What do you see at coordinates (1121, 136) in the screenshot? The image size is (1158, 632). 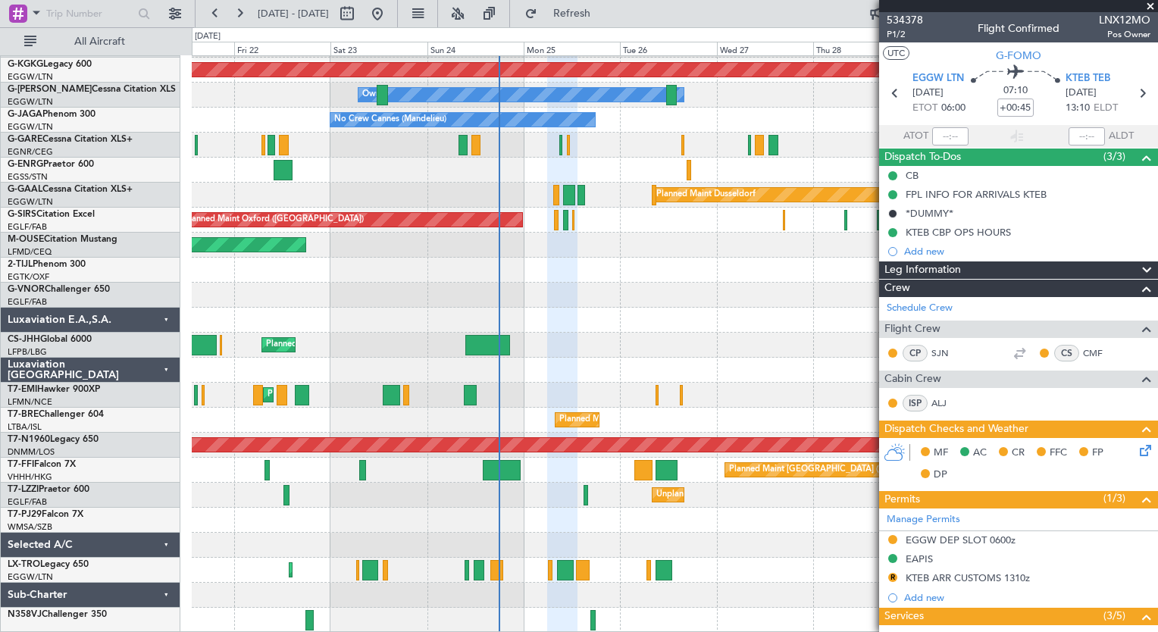 I see `span: ALDT` at bounding box center [1121, 136].